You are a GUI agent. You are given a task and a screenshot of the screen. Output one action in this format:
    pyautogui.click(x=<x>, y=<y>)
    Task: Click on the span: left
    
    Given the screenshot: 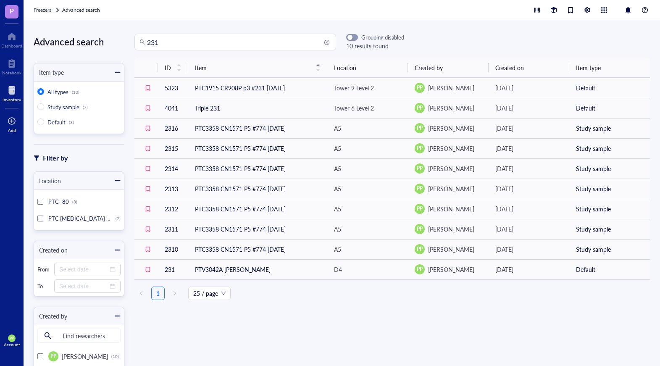 What is the action you would take?
    pyautogui.click(x=141, y=293)
    